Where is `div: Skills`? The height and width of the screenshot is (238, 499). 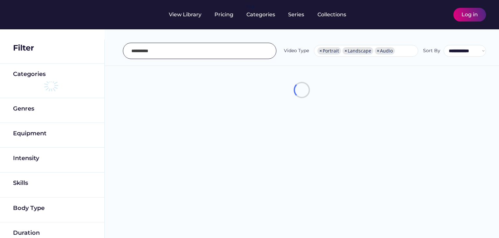 div: Skills is located at coordinates (21, 183).